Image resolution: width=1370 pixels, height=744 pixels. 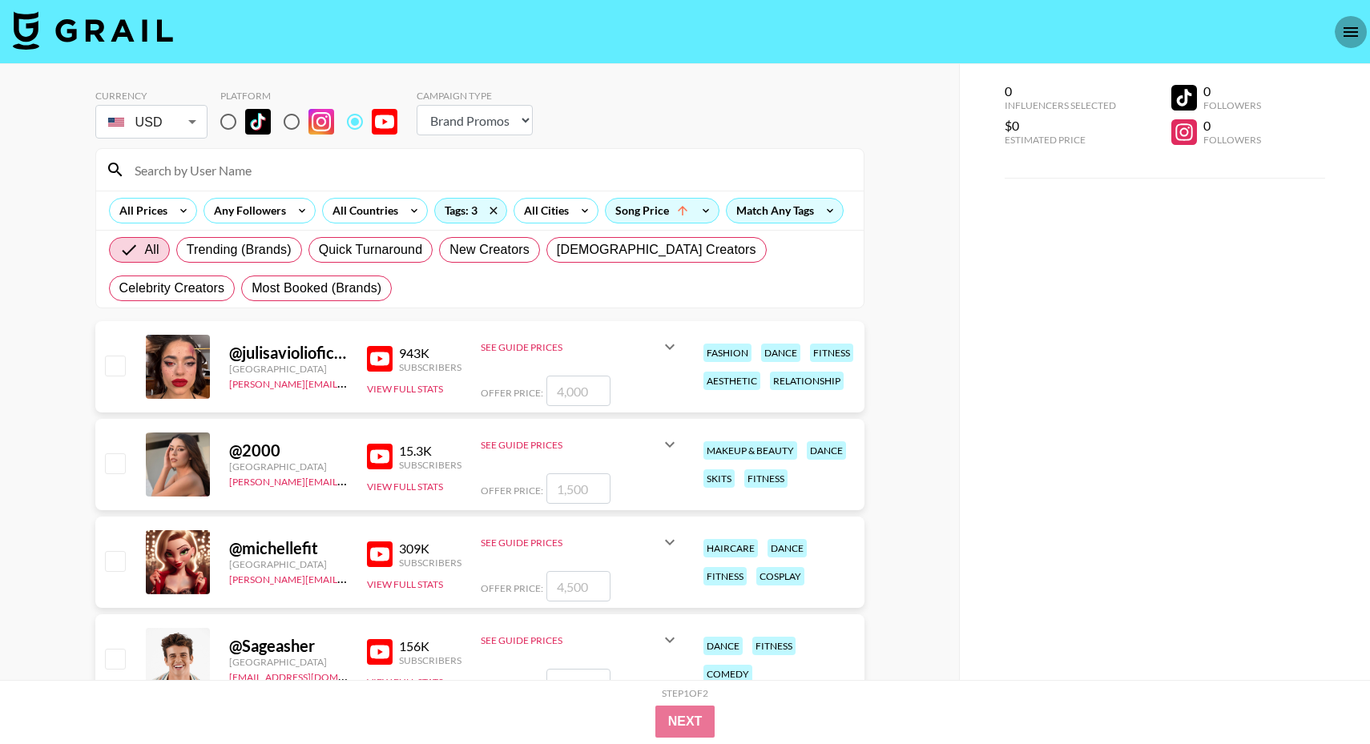 What do you see at coordinates (578, 586) in the screenshot?
I see `input: 4,500` at bounding box center [578, 586].